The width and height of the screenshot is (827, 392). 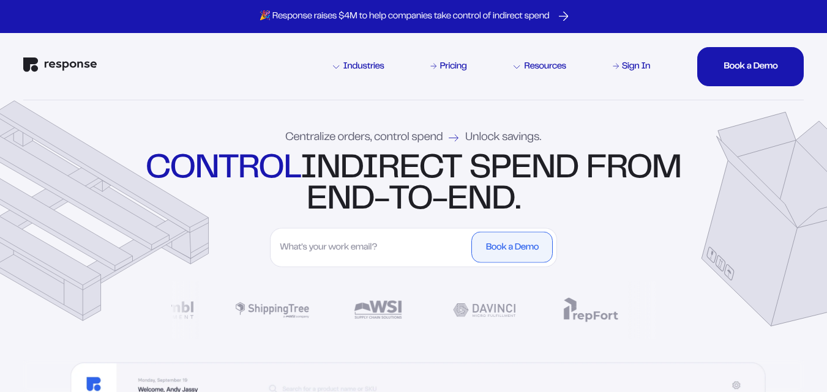 I want to click on strong: control, so click(x=223, y=171).